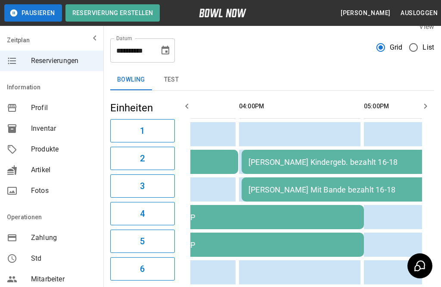  I want to click on h6: 2, so click(142, 158).